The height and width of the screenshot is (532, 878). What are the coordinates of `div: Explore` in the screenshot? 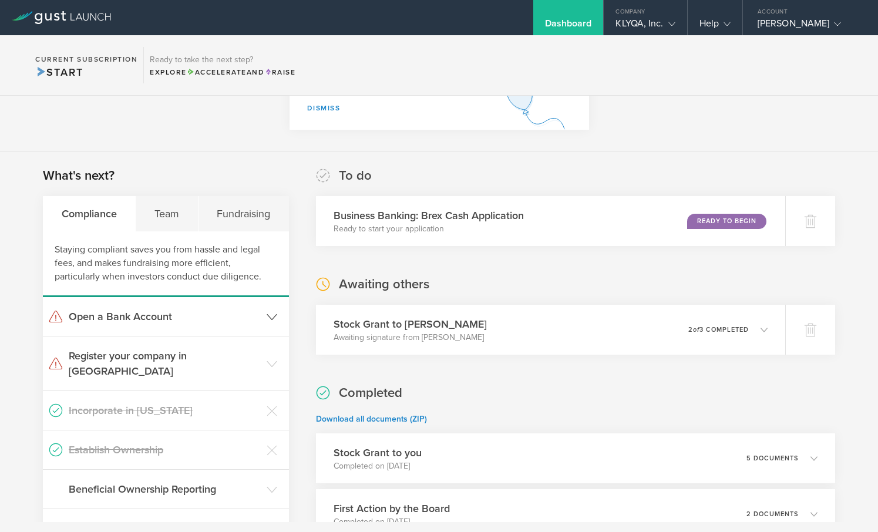 It's located at (222, 72).